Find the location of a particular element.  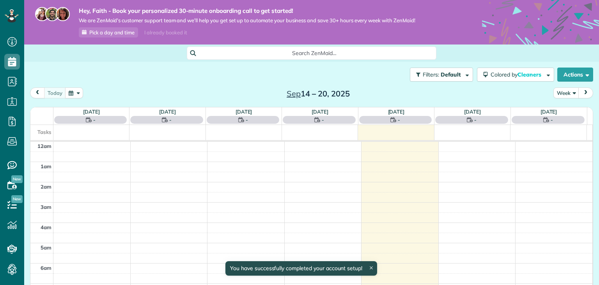

span: Filters: is located at coordinates (431, 74).